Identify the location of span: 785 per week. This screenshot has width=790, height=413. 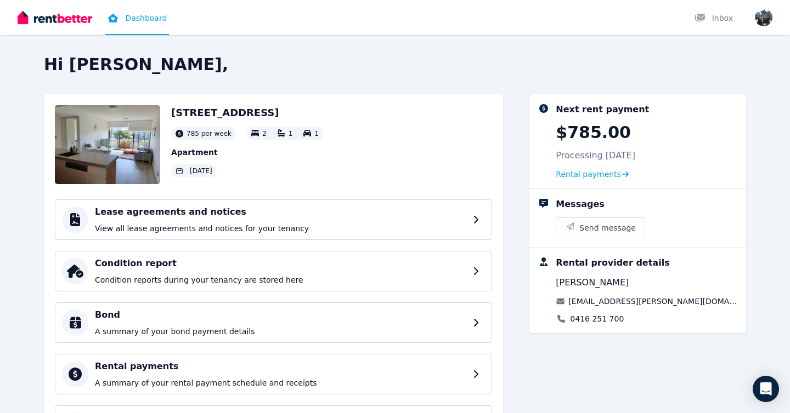
(209, 134).